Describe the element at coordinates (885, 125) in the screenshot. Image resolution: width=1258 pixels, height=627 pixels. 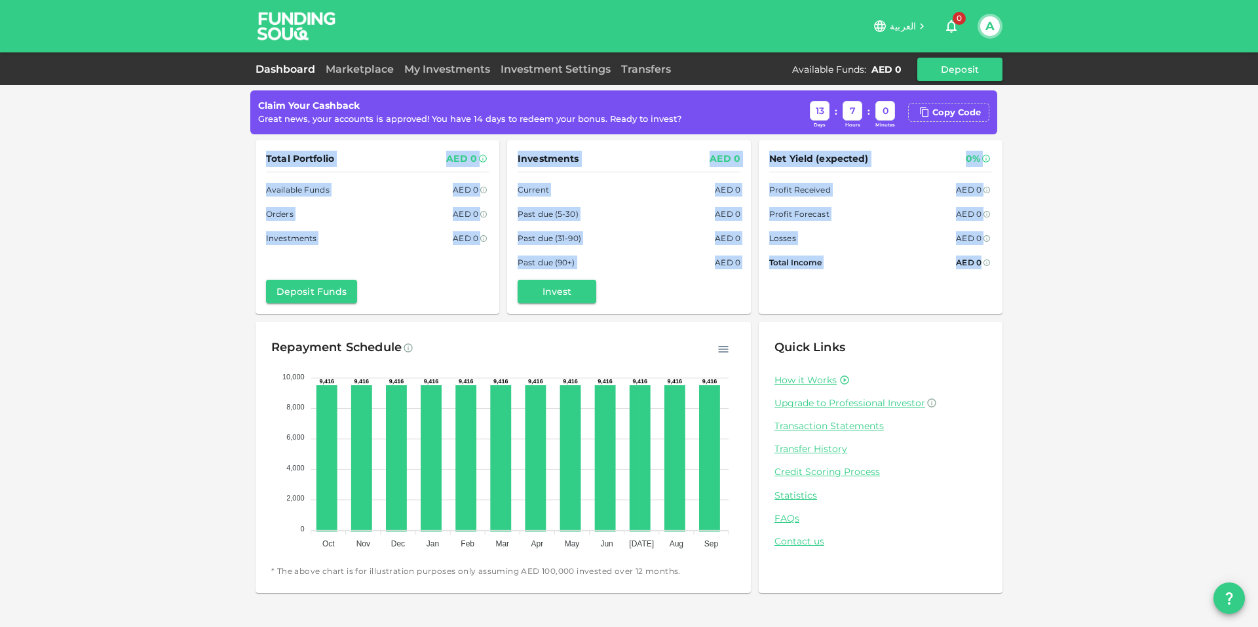
I see `div: Minutes` at that location.